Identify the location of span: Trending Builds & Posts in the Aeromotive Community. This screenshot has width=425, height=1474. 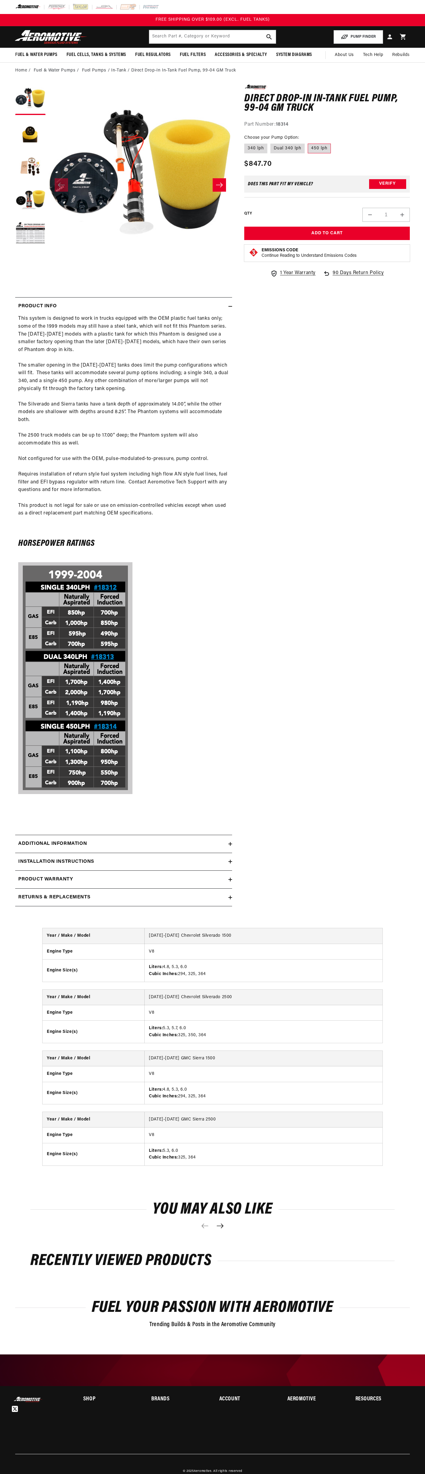
(213, 1324).